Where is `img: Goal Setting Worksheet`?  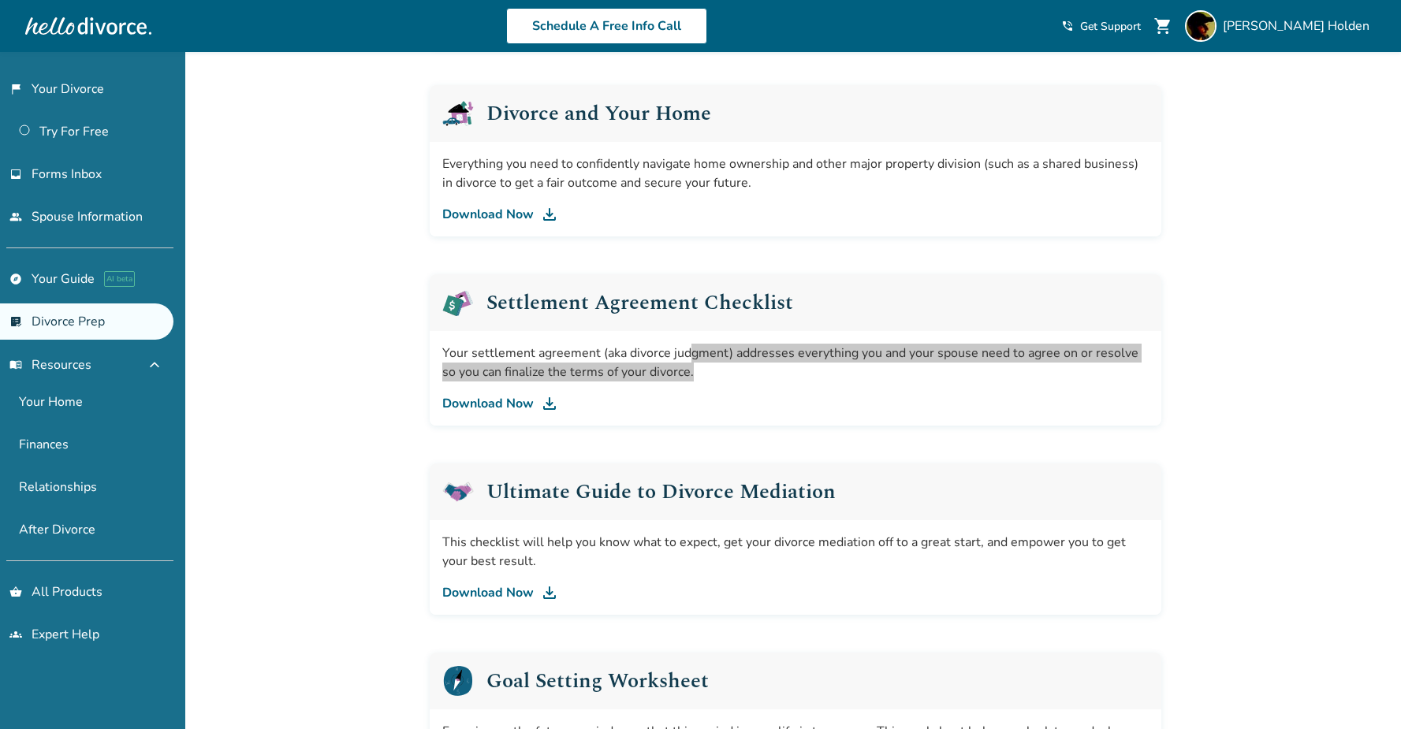 img: Goal Setting Worksheet is located at coordinates (458, 681).